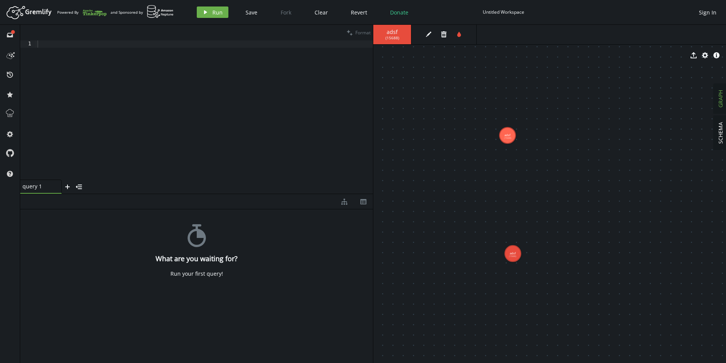  What do you see at coordinates (358, 32) in the screenshot?
I see `button: Format` at bounding box center [358, 32].